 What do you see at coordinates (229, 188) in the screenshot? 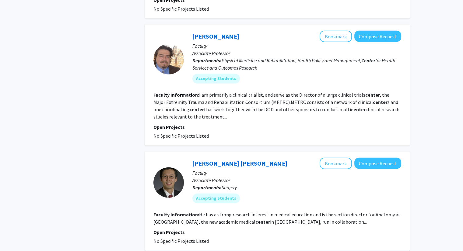
I see `span: Surgery` at bounding box center [229, 188].